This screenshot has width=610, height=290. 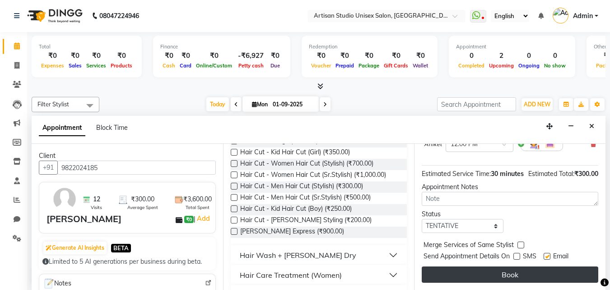 I want to click on span: ₹0, so click(x=189, y=219).